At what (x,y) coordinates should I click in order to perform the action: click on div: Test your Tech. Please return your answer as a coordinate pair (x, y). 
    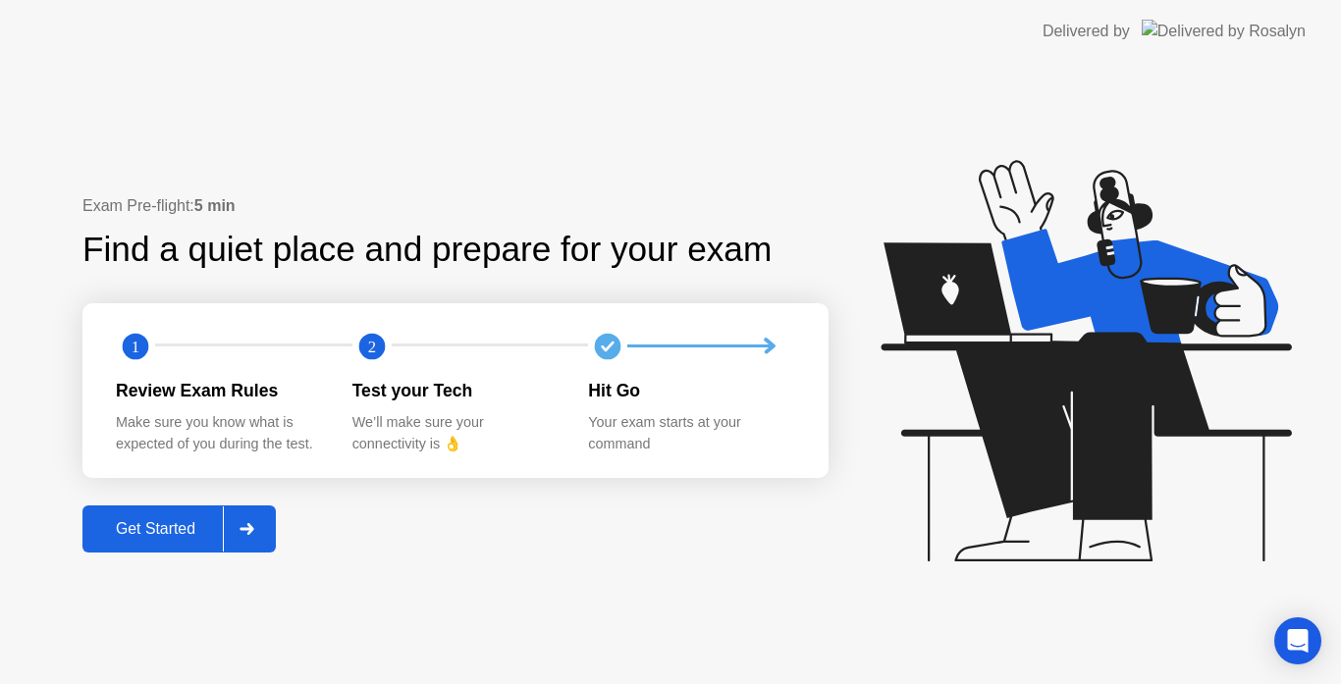
    Looking at the image, I should click on (455, 391).